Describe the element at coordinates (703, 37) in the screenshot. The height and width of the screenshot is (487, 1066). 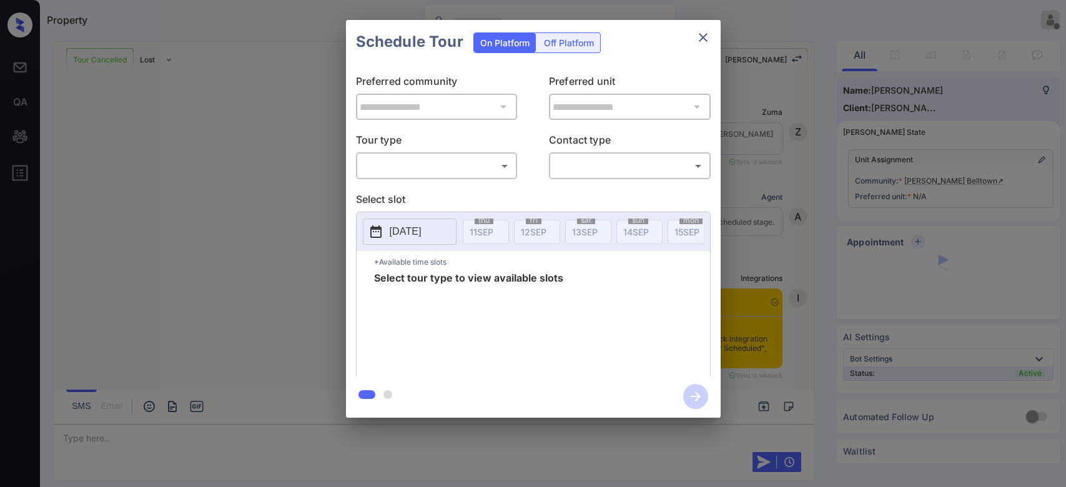
I see `button: close` at that location.